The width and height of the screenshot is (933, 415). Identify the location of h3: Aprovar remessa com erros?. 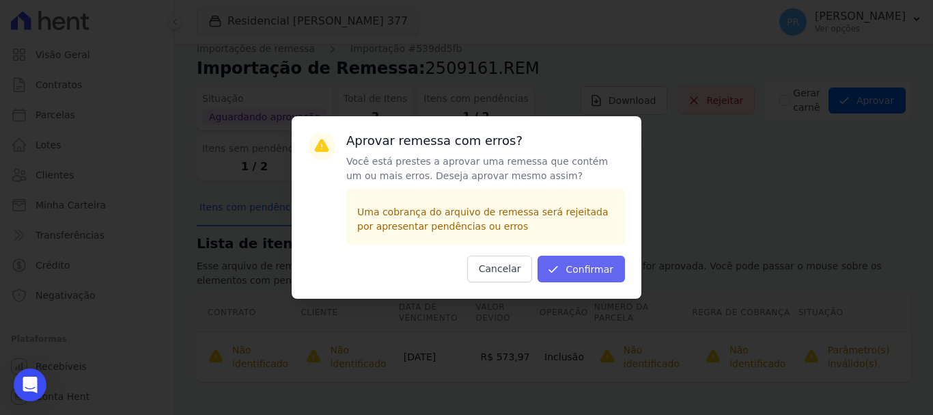
(486, 141).